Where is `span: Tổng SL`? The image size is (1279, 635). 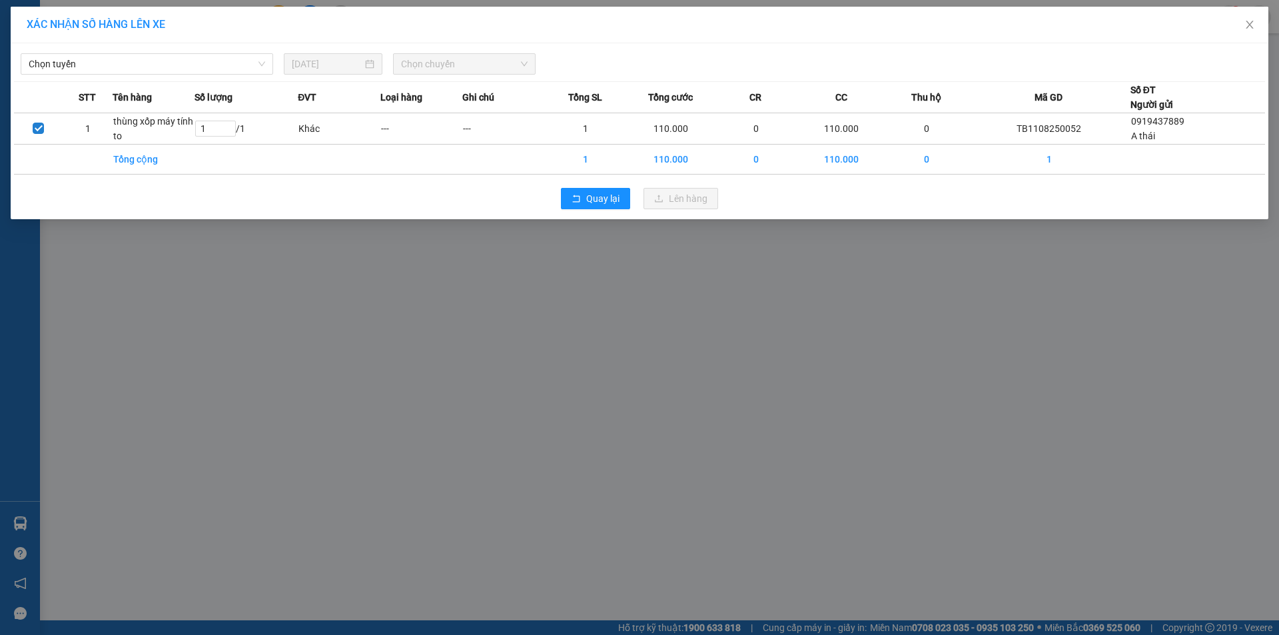 span: Tổng SL is located at coordinates (585, 97).